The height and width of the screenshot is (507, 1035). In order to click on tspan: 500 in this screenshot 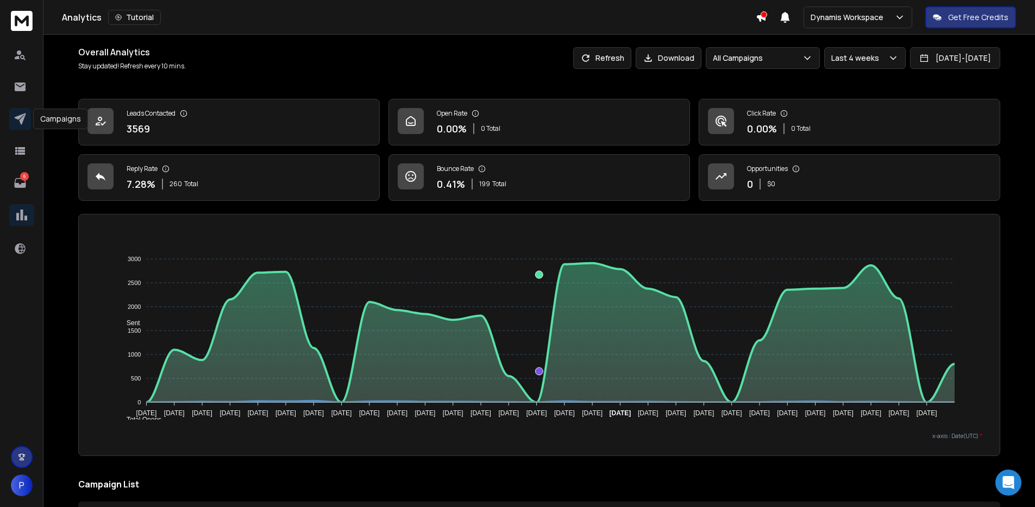, I will do `click(136, 379)`.